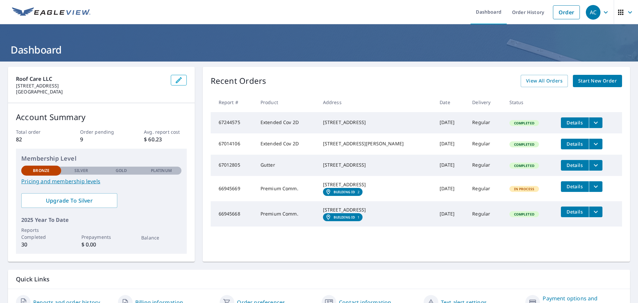  Describe the element at coordinates (41, 244) in the screenshot. I see `p: 30` at that location.